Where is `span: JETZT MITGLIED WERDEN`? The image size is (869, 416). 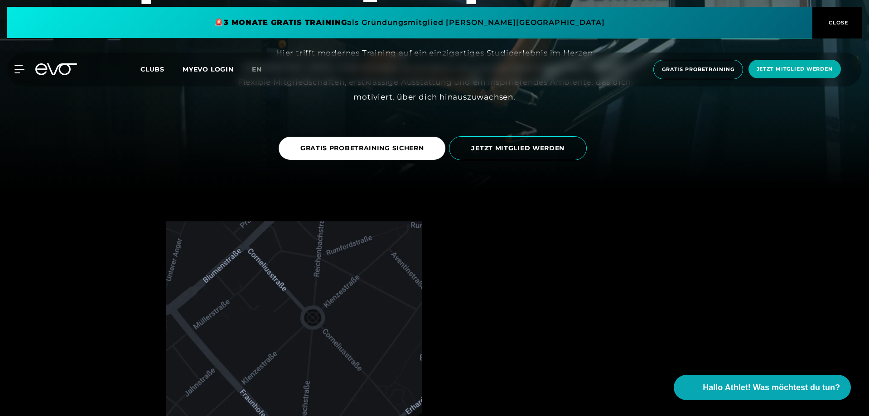
span: JETZT MITGLIED WERDEN is located at coordinates (518, 148).